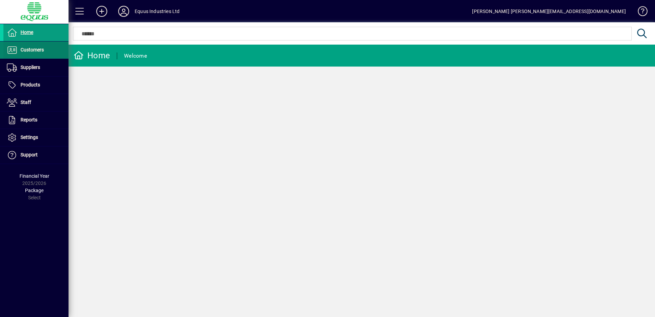 Image resolution: width=655 pixels, height=317 pixels. What do you see at coordinates (36, 155) in the screenshot?
I see `a: Support` at bounding box center [36, 155].